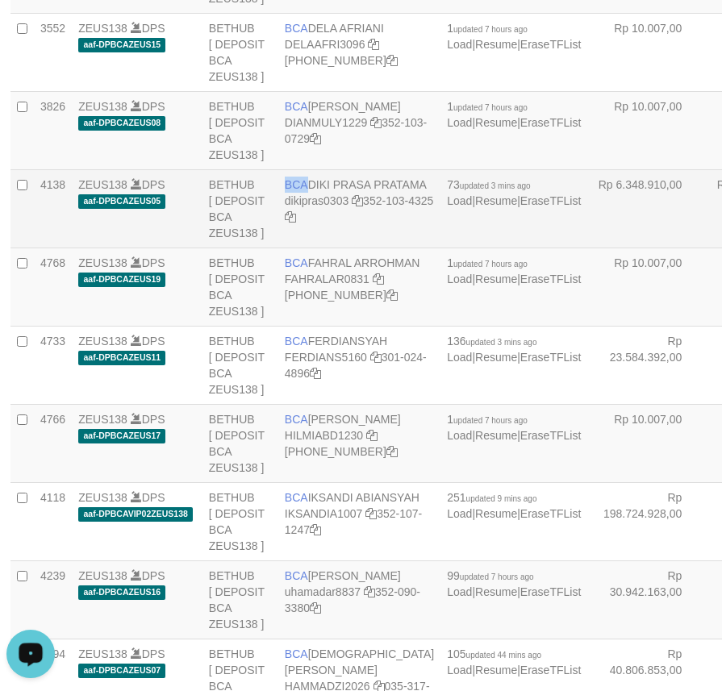  Describe the element at coordinates (52, 286) in the screenshot. I see `td: 4768` at that location.